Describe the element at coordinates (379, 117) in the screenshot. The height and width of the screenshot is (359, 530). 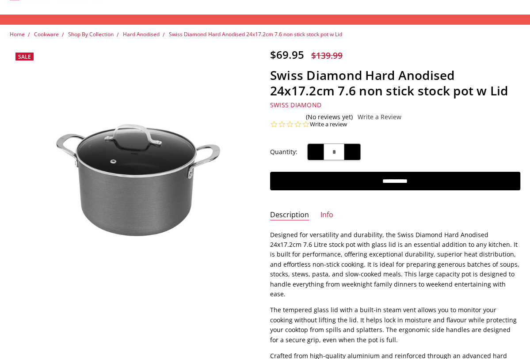
I see `a: Write a Review` at that location.